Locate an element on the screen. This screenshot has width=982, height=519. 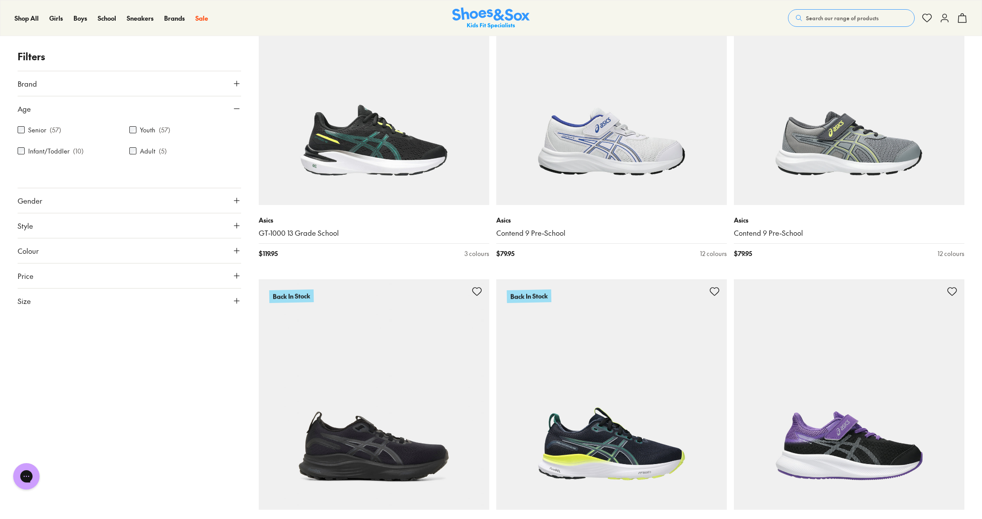
span: School is located at coordinates (107, 18).